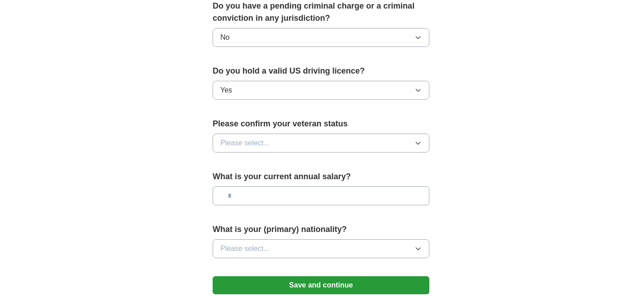  What do you see at coordinates (321, 177) in the screenshot?
I see `label: What is your current annual salary?` at bounding box center [321, 177].